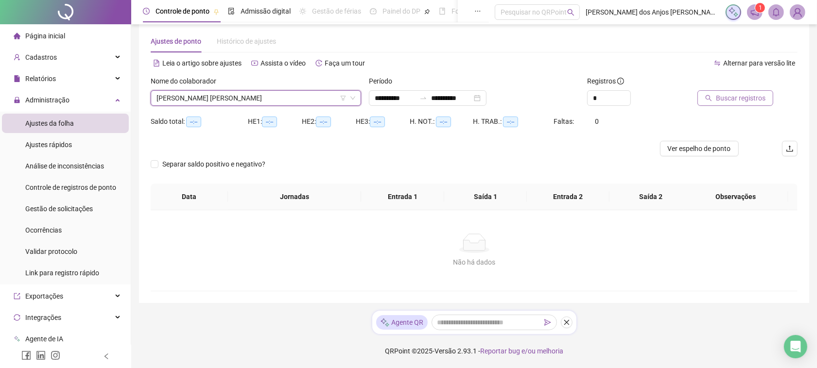  Describe the element at coordinates (70, 188) in the screenshot. I see `span: Controle de registros de ponto` at that location.